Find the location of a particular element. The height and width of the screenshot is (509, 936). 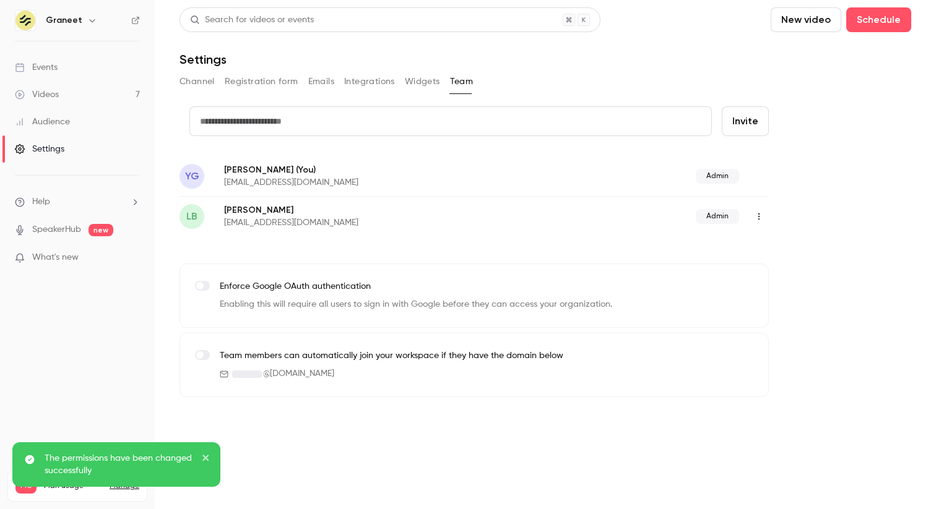

span: LB is located at coordinates (192, 217).